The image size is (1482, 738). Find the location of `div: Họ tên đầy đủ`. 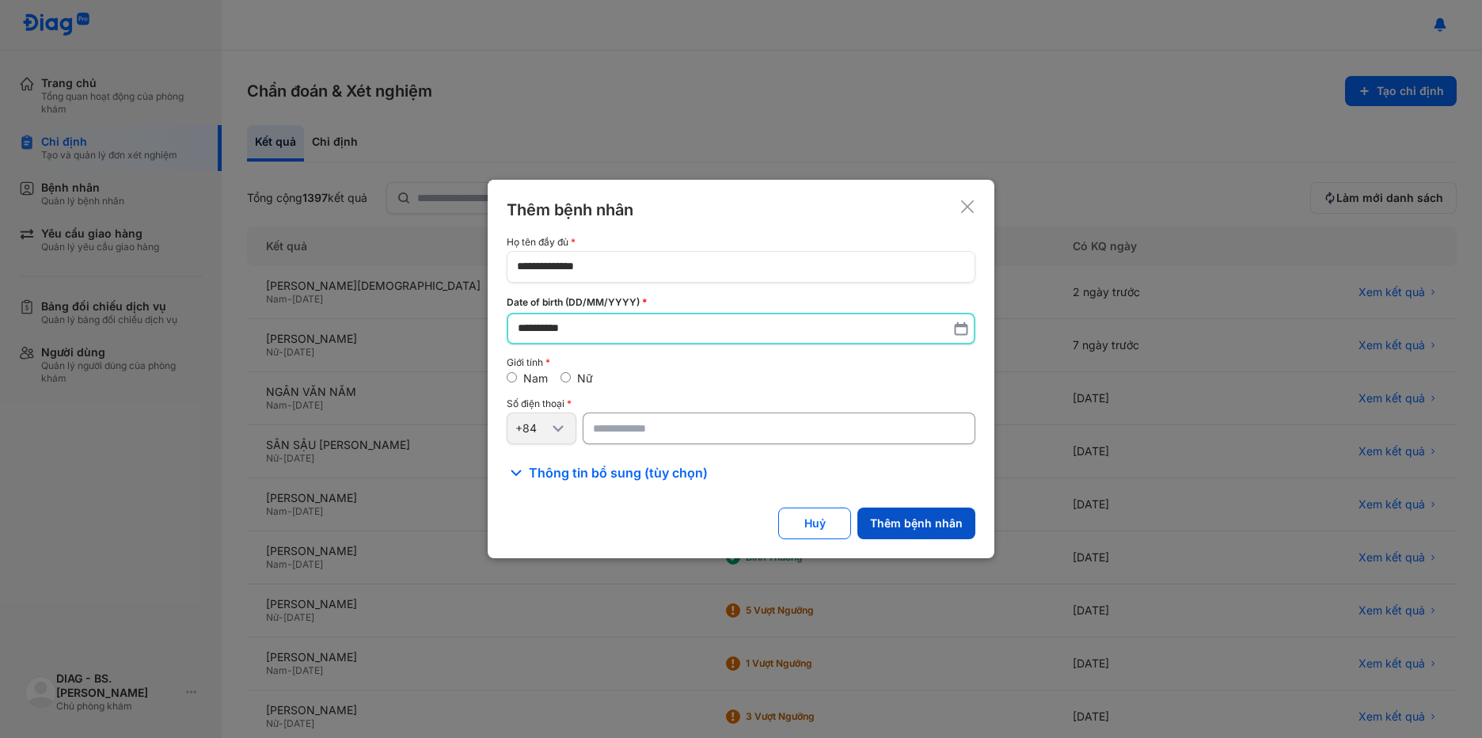

div: Họ tên đầy đủ is located at coordinates (741, 242).